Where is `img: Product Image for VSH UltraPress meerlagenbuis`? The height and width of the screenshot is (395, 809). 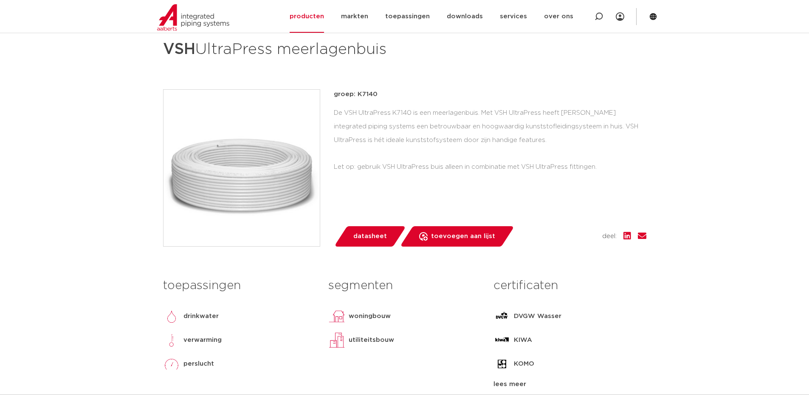
img: Product Image for VSH UltraPress meerlagenbuis is located at coordinates (242, 168).